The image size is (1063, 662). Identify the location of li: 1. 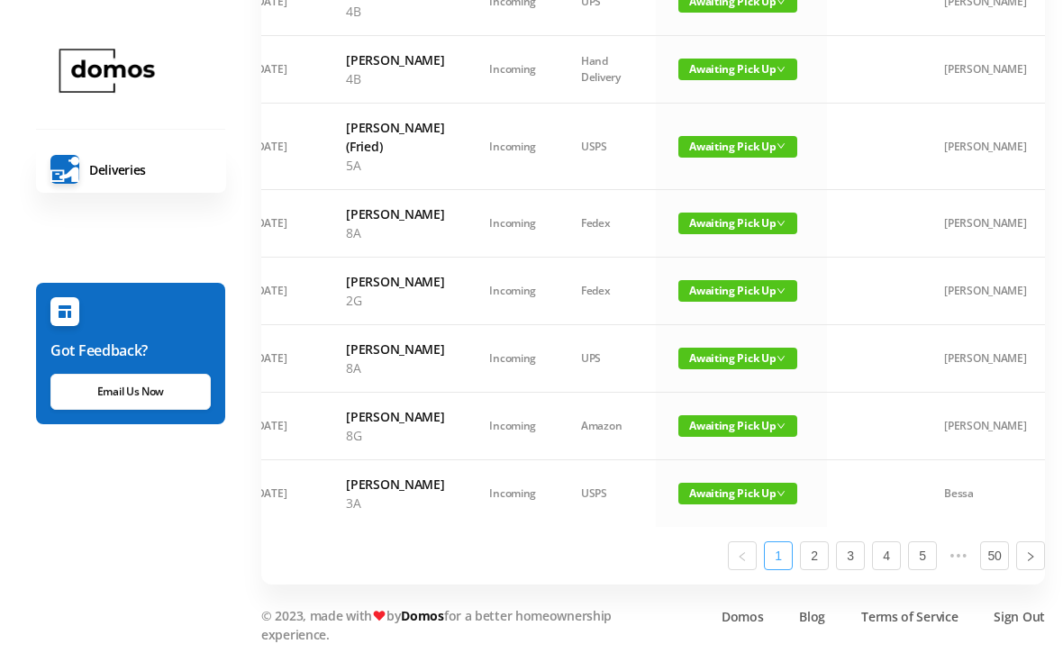
(778, 556).